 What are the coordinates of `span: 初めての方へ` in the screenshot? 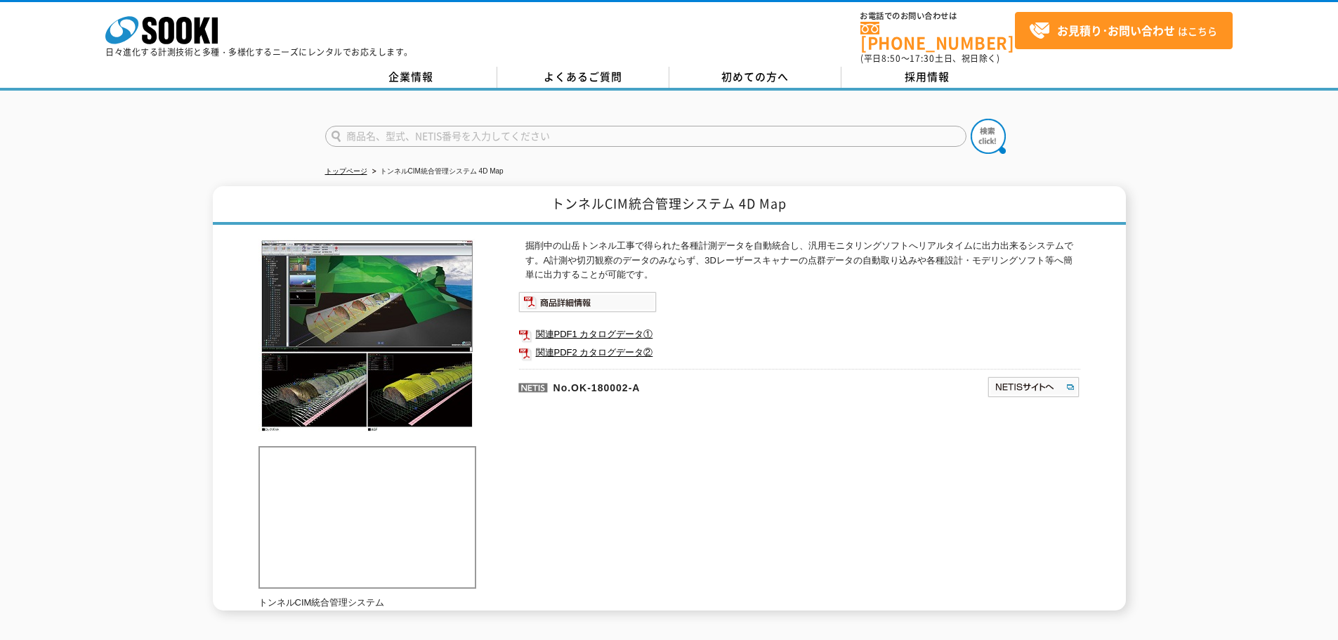 It's located at (755, 77).